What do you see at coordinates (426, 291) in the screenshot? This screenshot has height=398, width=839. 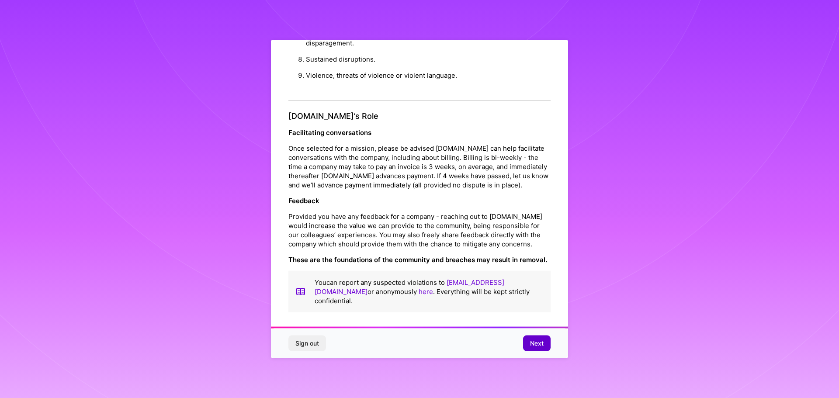 I see `a: here` at bounding box center [426, 291].